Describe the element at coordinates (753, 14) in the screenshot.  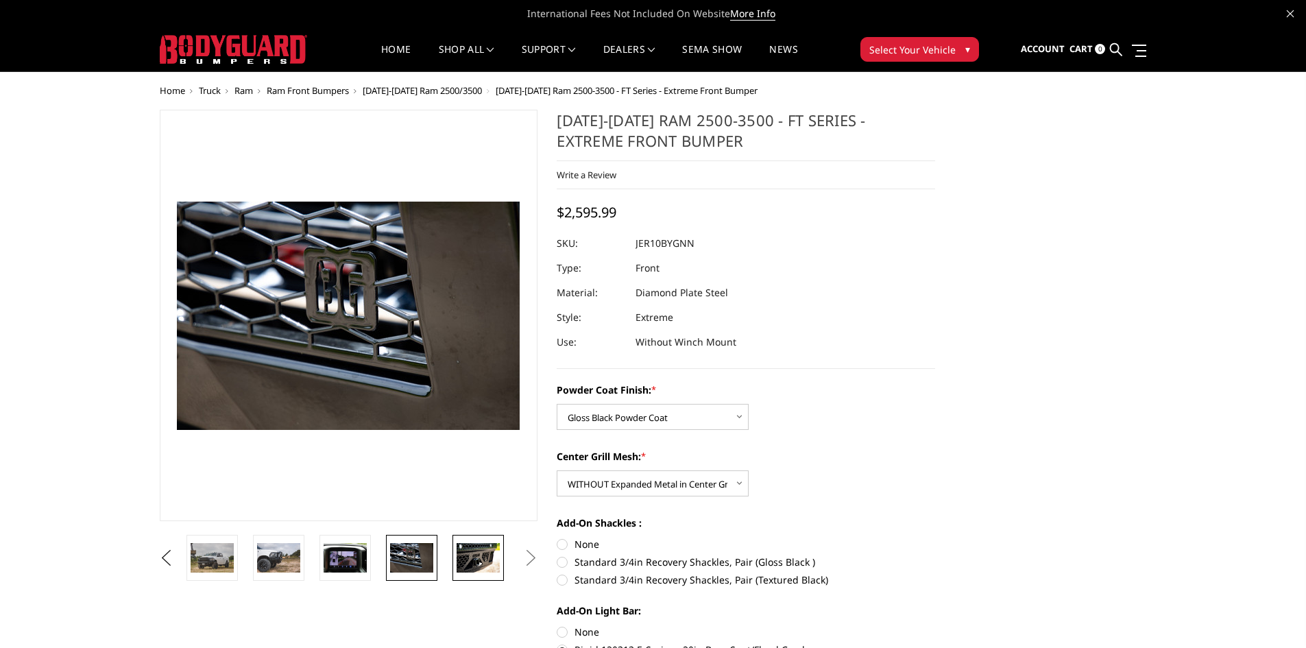
I see `a: More Info` at that location.